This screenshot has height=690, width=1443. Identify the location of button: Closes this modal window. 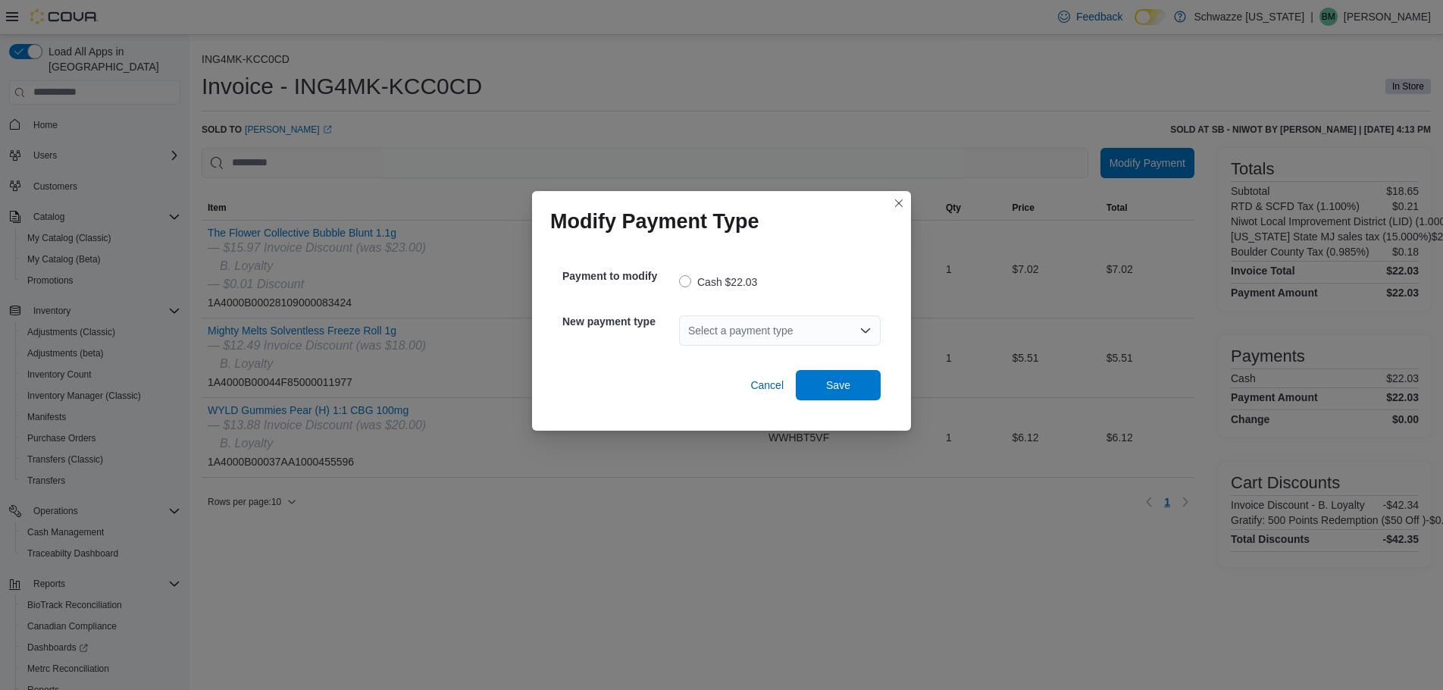
(899, 203).